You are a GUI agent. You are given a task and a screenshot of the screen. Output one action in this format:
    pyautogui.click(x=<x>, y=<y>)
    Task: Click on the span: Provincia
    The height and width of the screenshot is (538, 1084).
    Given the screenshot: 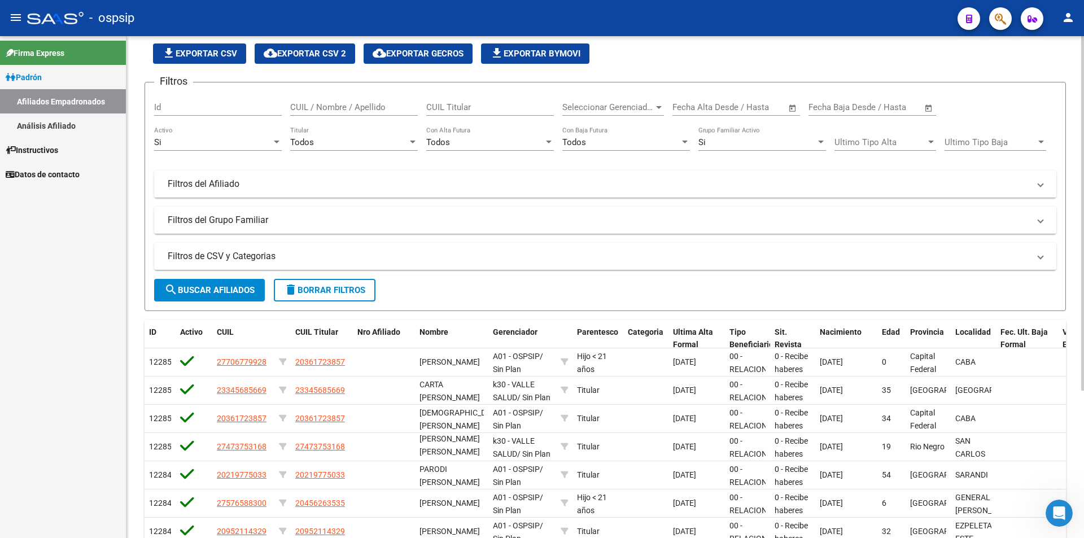 What is the action you would take?
    pyautogui.click(x=927, y=332)
    